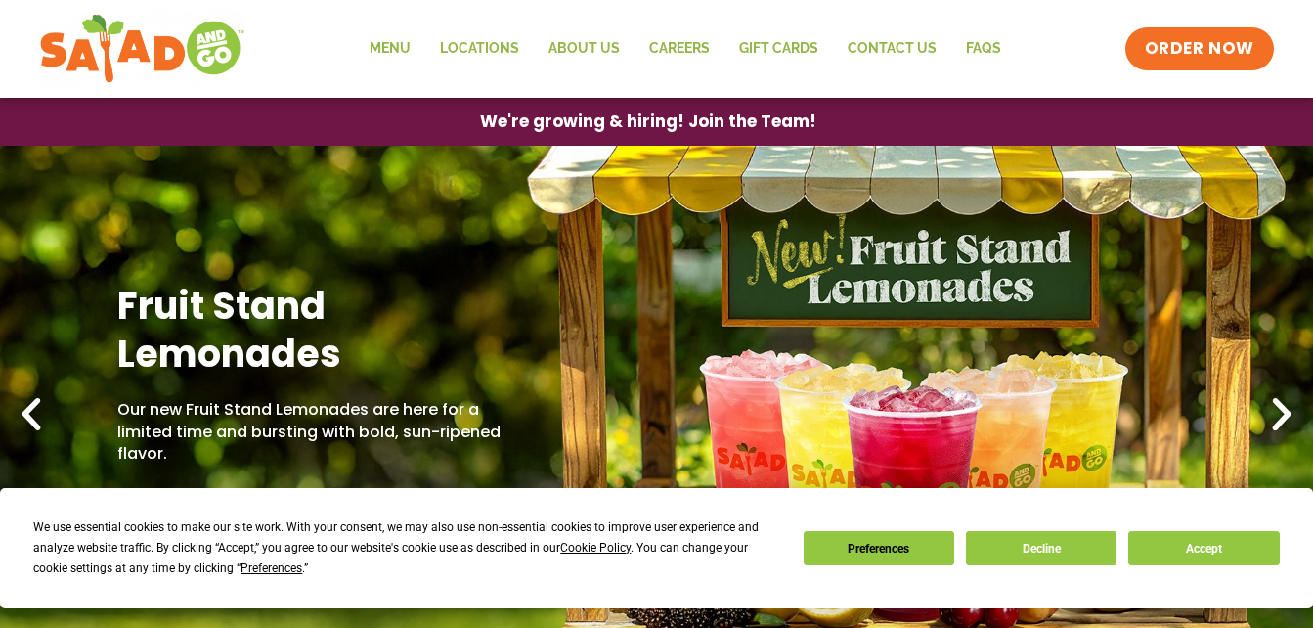  I want to click on a: Menu, so click(390, 49).